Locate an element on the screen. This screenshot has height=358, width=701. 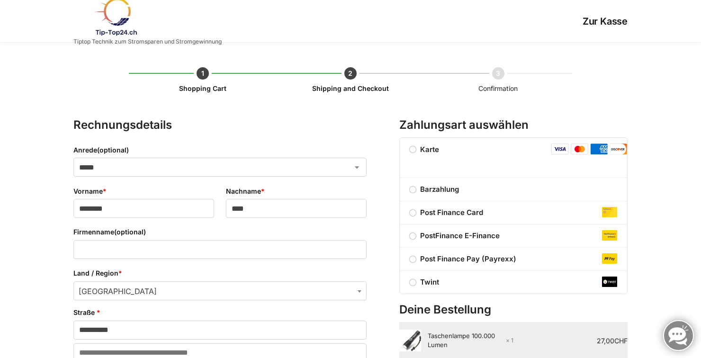
img: amex is located at coordinates (599, 149).